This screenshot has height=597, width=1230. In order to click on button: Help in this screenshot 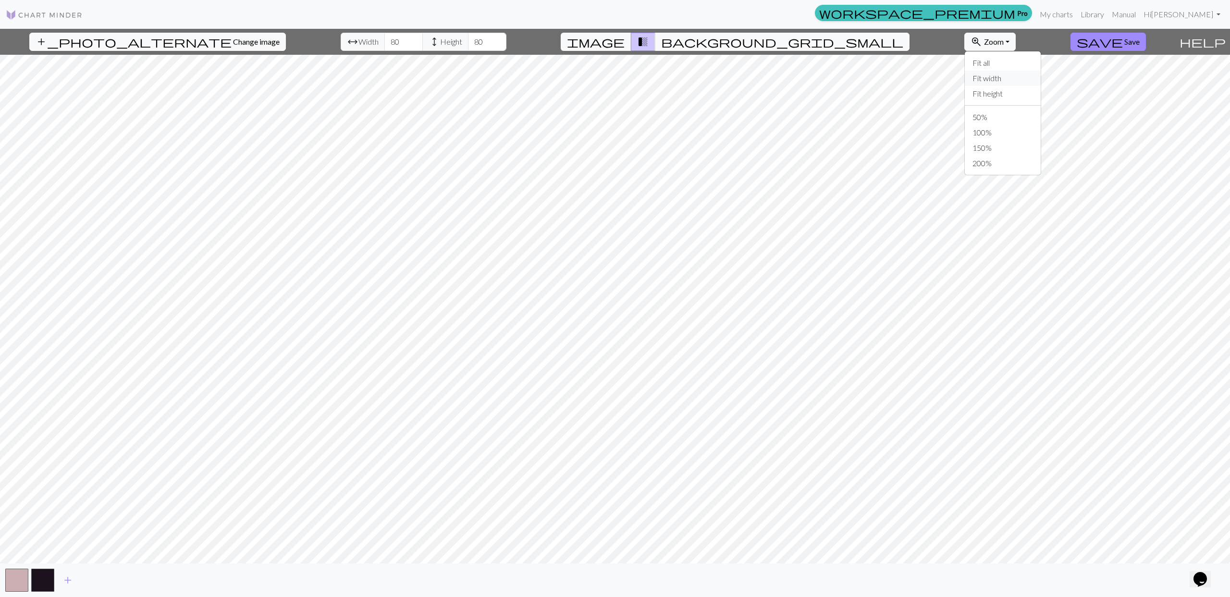, I will do `click(1202, 42)`.